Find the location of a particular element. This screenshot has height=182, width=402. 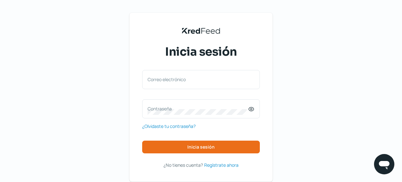

button: Inicia sesión is located at coordinates (201, 147).